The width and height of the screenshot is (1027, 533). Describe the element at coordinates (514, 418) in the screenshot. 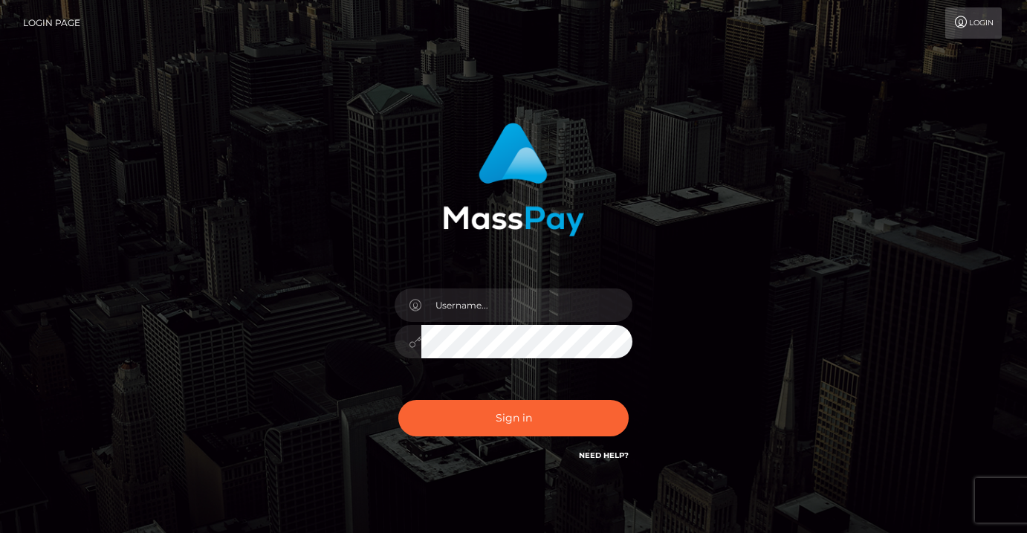

I see `button: Sign in` at that location.